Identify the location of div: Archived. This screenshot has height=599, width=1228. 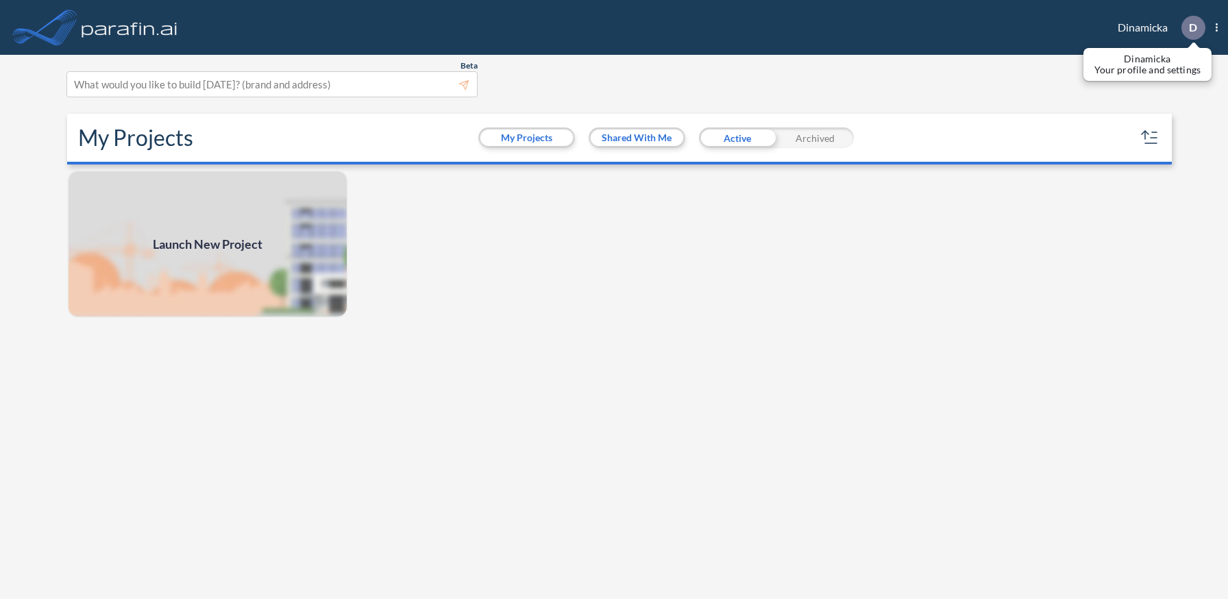
(815, 138).